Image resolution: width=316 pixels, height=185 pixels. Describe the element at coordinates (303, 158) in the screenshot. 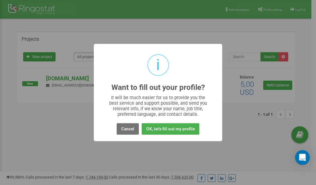

I see `div: Open Intercom Messenger` at that location.